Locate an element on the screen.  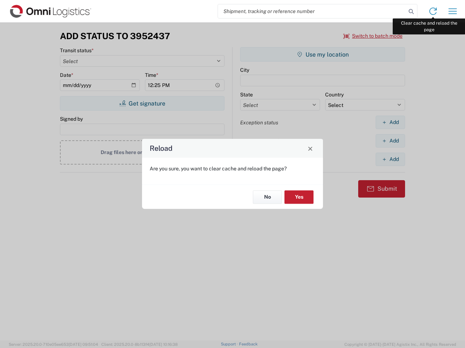
input: Shipment, tracking or reference number is located at coordinates (312, 11).